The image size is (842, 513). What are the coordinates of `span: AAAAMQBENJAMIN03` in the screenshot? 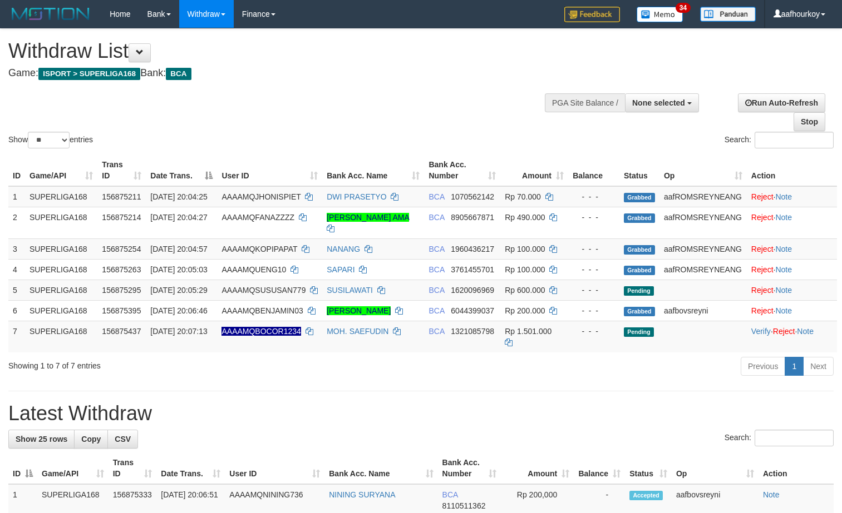 It's located at (262, 311).